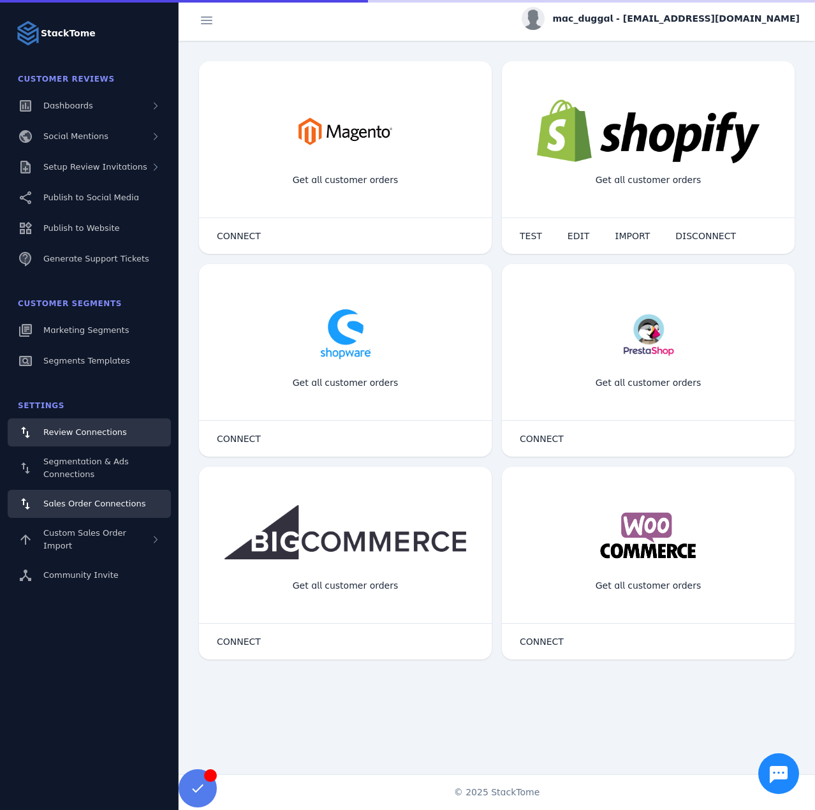 Image resolution: width=815 pixels, height=810 pixels. I want to click on span: TEST, so click(530, 236).